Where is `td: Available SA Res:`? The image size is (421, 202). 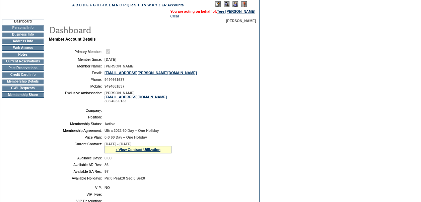 td: Available SA Res: is located at coordinates (77, 171).